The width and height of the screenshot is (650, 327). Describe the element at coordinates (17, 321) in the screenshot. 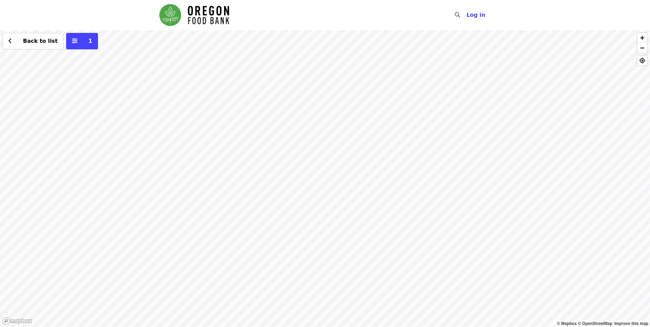

I see `a: Mapbox logo` at that location.